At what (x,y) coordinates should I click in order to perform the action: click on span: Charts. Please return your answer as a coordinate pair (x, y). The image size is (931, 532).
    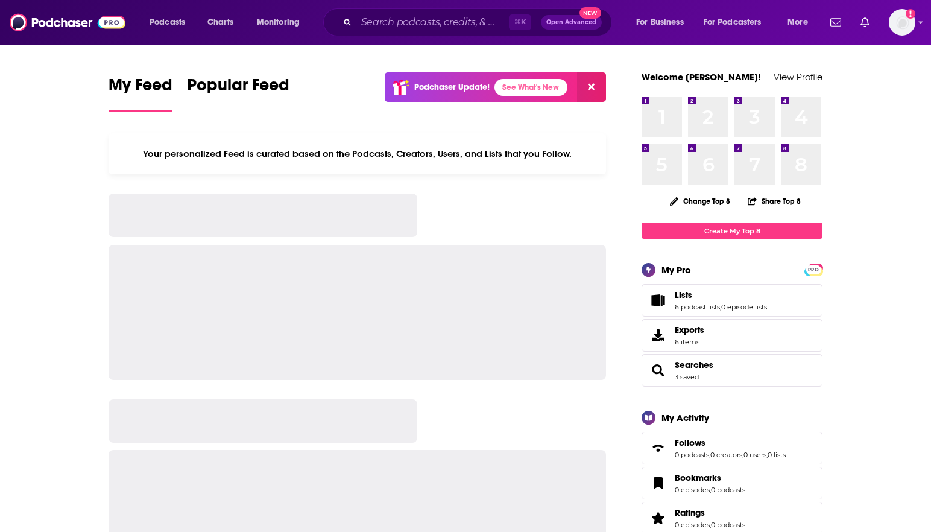
    Looking at the image, I should click on (220, 22).